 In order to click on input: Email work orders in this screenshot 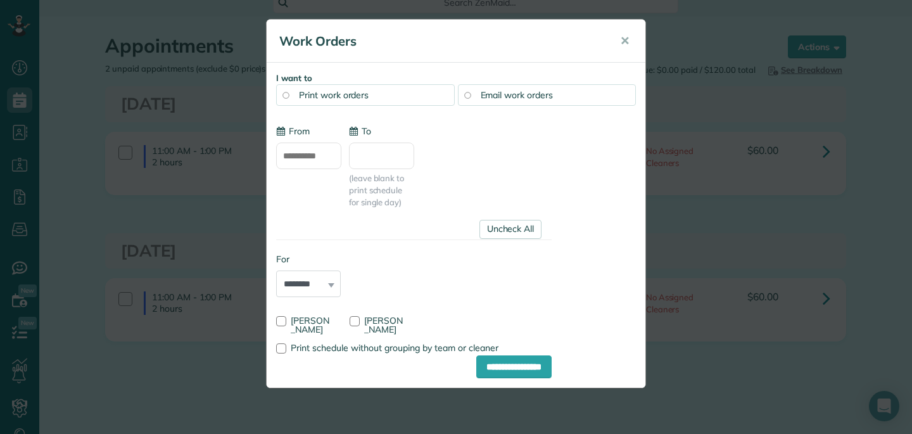, I will do `click(467, 95)`.